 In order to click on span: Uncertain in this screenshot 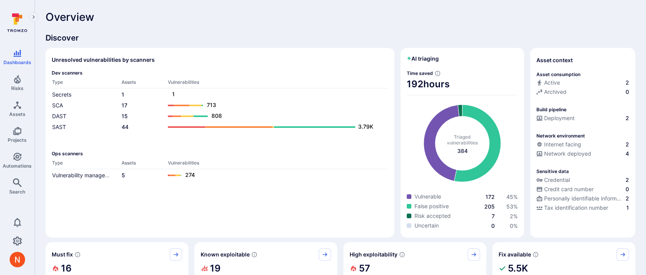, I will do `click(426, 225)`.